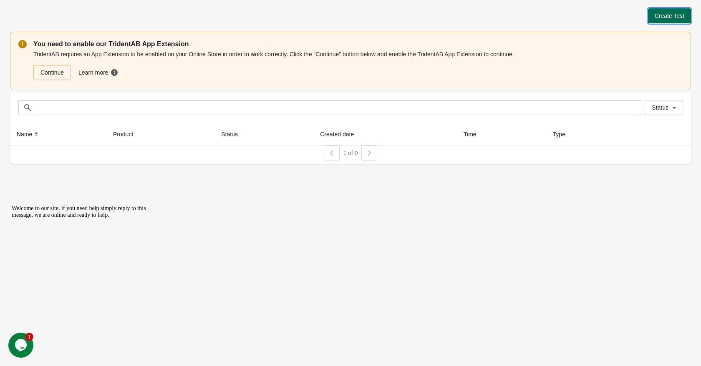 The image size is (701, 366). I want to click on p: You need to enable our TridentAB App Extension, so click(358, 44).